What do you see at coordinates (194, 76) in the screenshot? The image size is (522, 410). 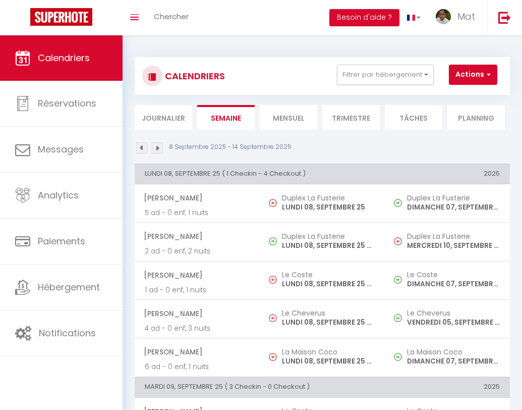 I see `h3: CALENDRIERS` at bounding box center [194, 76].